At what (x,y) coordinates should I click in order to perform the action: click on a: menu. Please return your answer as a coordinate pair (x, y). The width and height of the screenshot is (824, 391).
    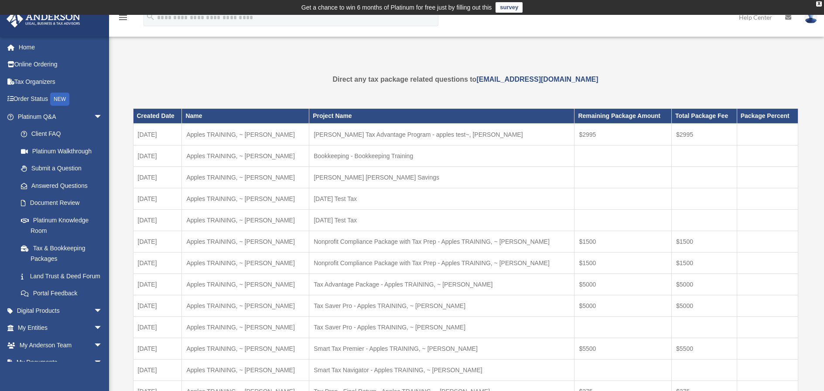
    Looking at the image, I should click on (123, 19).